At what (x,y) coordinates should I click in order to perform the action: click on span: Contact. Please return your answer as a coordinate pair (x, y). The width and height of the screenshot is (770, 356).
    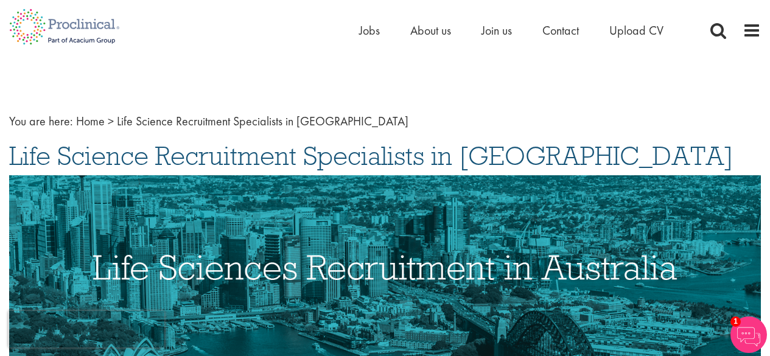
    Looking at the image, I should click on (561, 30).